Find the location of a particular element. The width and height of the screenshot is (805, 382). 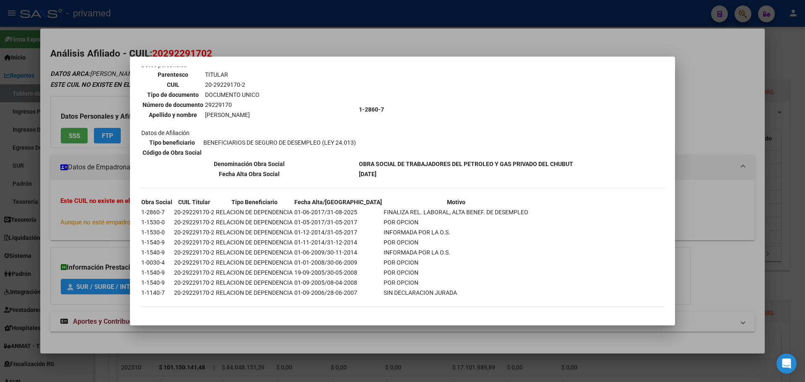

td: Datos personales Datos de Afiliación is located at coordinates (249, 109).